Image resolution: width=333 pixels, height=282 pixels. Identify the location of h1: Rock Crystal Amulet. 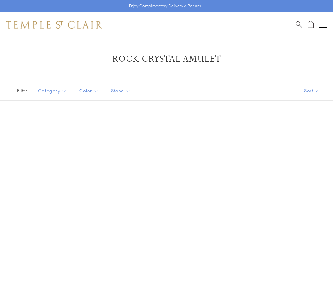
(167, 59).